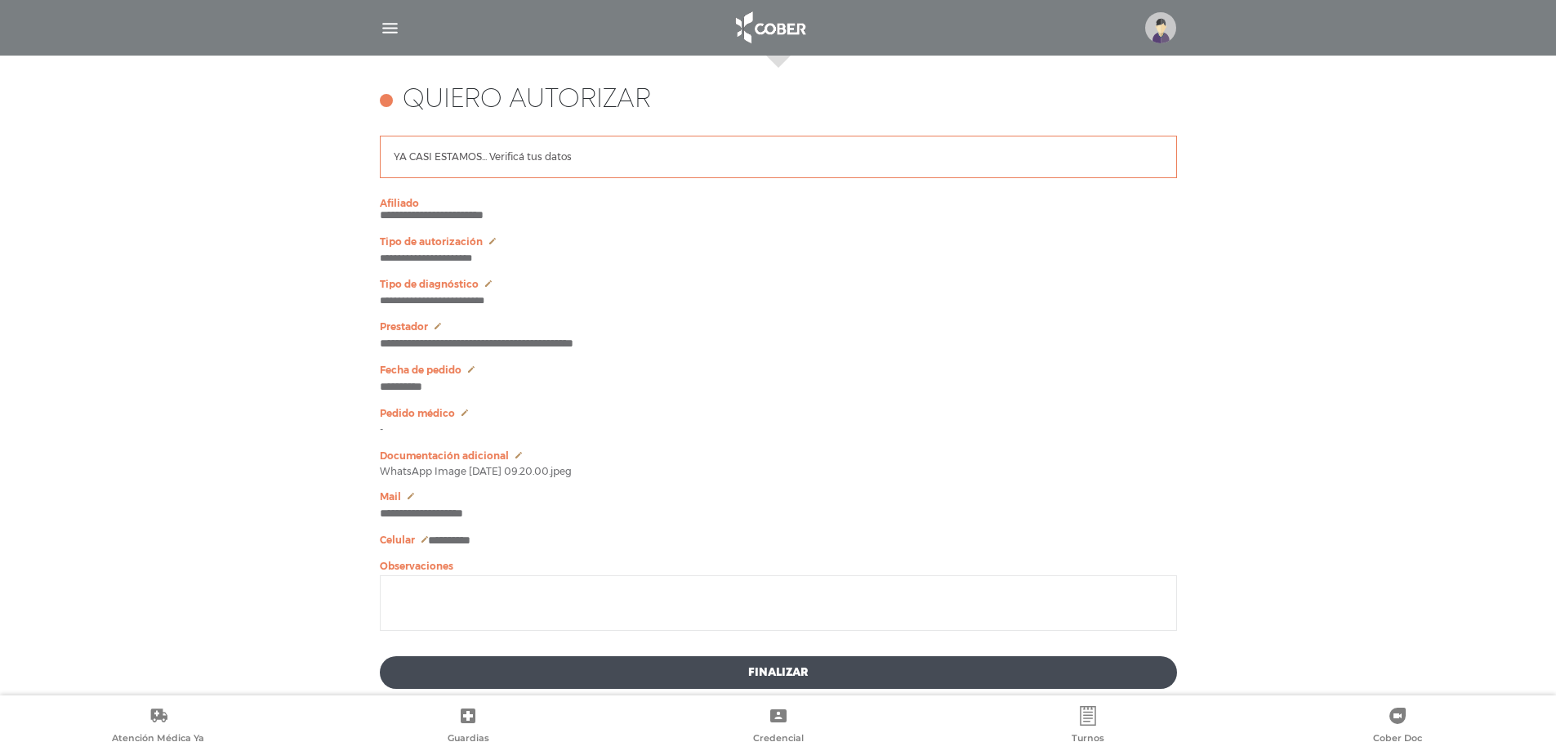 The width and height of the screenshot is (1556, 751). Describe the element at coordinates (1087, 726) in the screenshot. I see `a: Turnos` at that location.